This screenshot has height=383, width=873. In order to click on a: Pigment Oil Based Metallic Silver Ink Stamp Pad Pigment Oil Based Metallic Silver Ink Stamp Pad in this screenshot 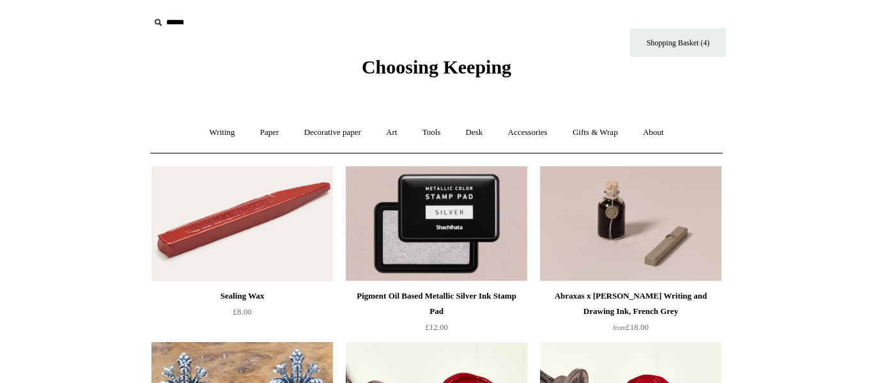, I will do `click(436, 224)`.